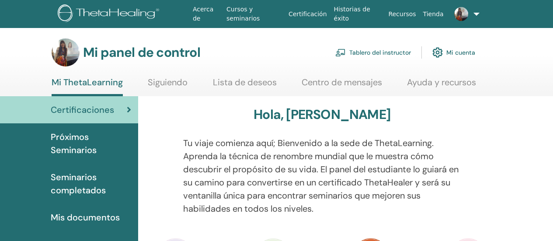 The image size is (553, 241). What do you see at coordinates (243, 14) in the screenshot?
I see `font: Cursos y seminarios` at bounding box center [243, 14].